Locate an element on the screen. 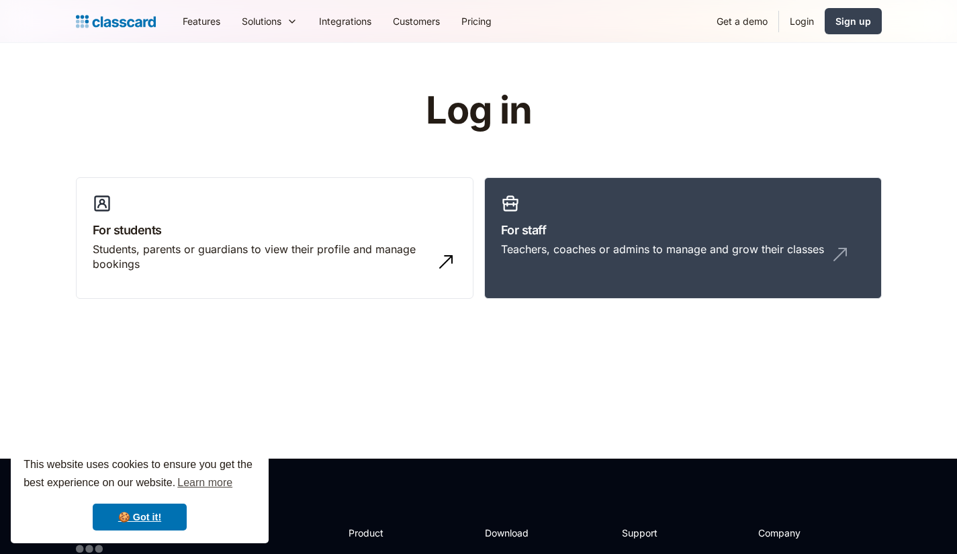 This screenshot has height=554, width=957. a: Sign up is located at coordinates (852, 21).